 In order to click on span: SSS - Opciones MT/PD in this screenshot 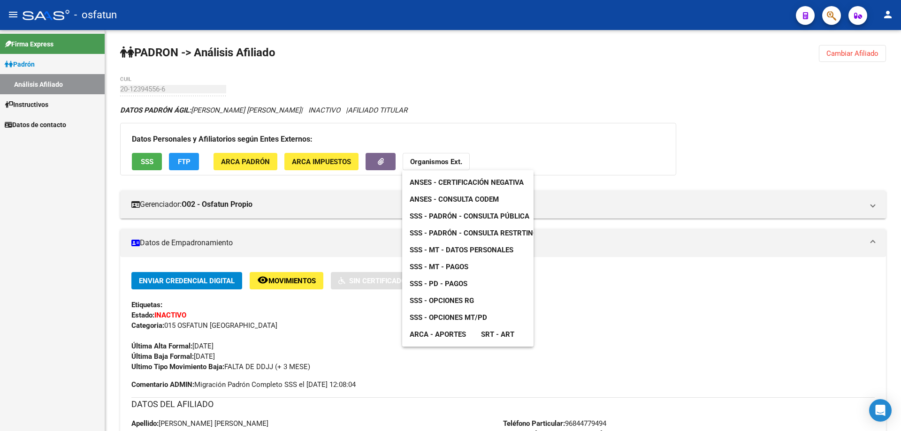, I will do `click(448, 318)`.